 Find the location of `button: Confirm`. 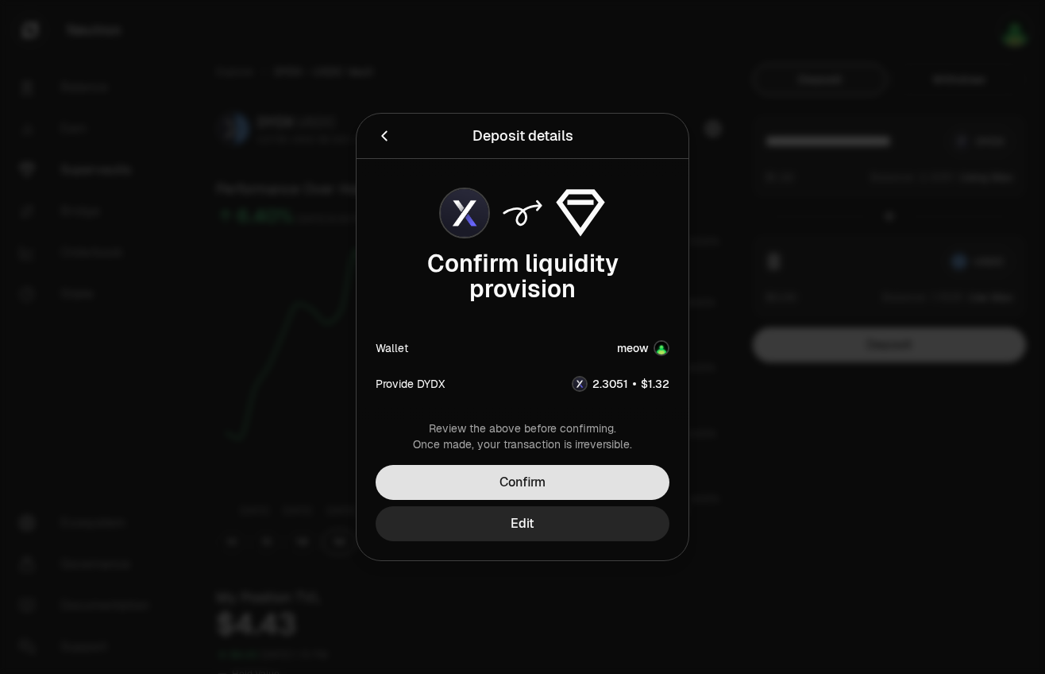

button: Confirm is located at coordinates (523, 482).